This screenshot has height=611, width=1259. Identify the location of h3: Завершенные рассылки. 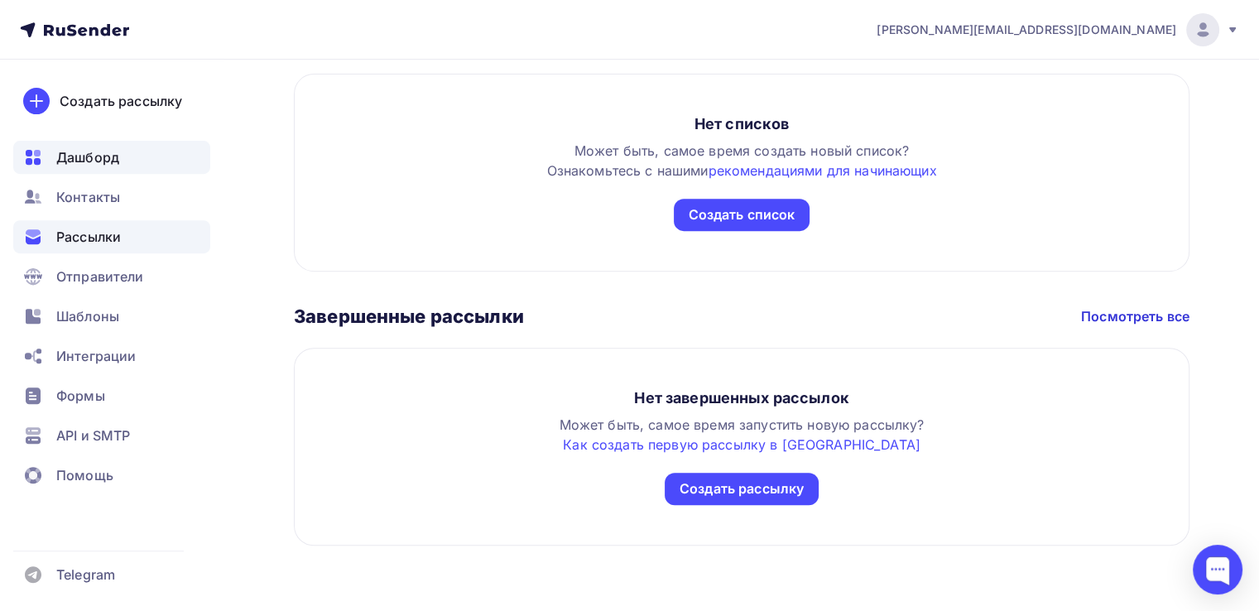
(409, 316).